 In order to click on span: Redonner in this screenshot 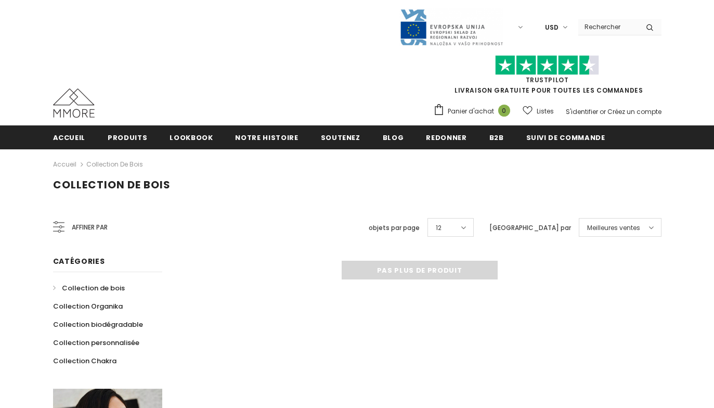, I will do `click(446, 137)`.